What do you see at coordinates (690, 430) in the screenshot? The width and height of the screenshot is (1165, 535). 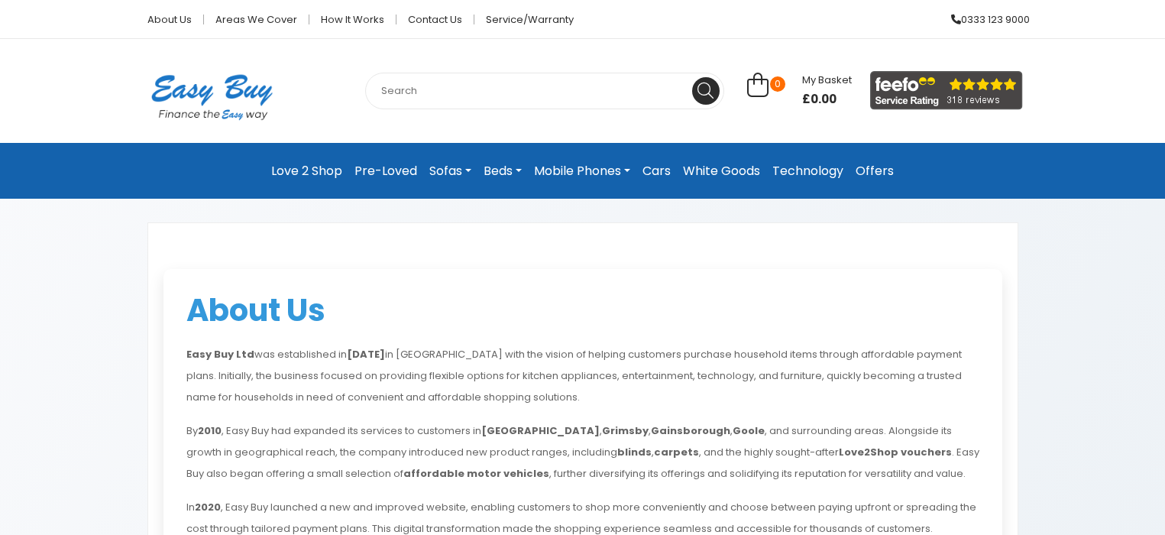 I see `strong: Gainsborough` at bounding box center [690, 430].